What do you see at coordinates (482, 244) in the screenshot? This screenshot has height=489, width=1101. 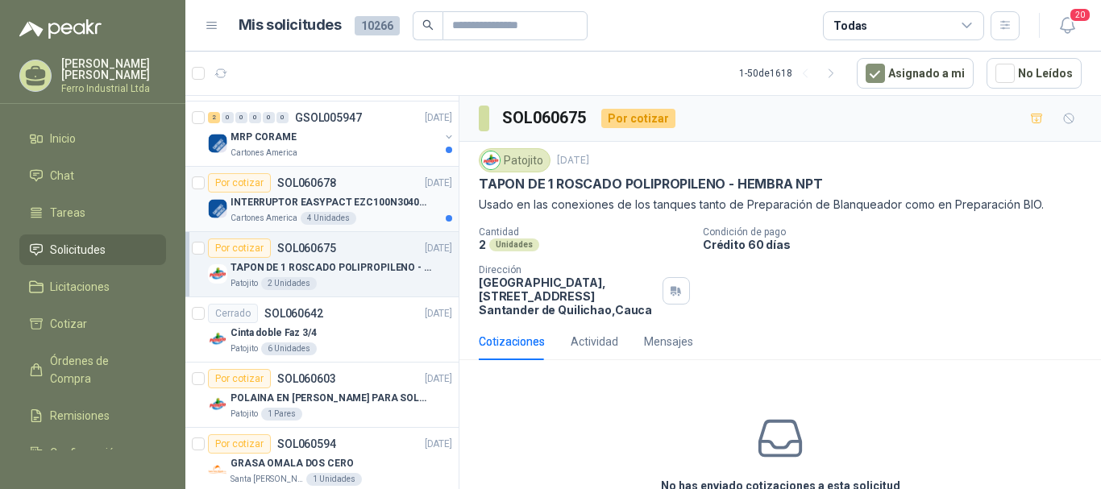 I see `p: 2` at bounding box center [482, 244].